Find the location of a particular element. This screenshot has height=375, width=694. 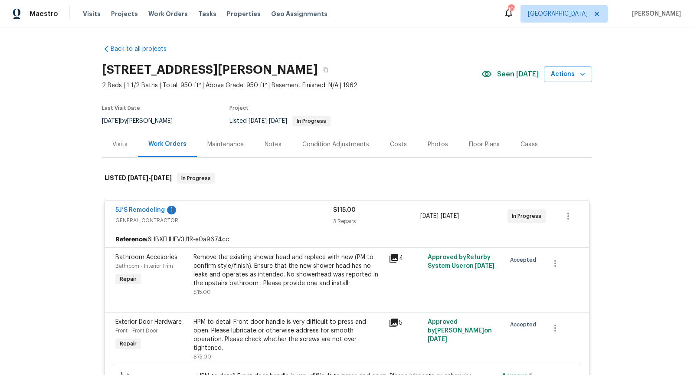

div: 6HBXEHHFV3J1R-e0a9674cc is located at coordinates (347, 240).